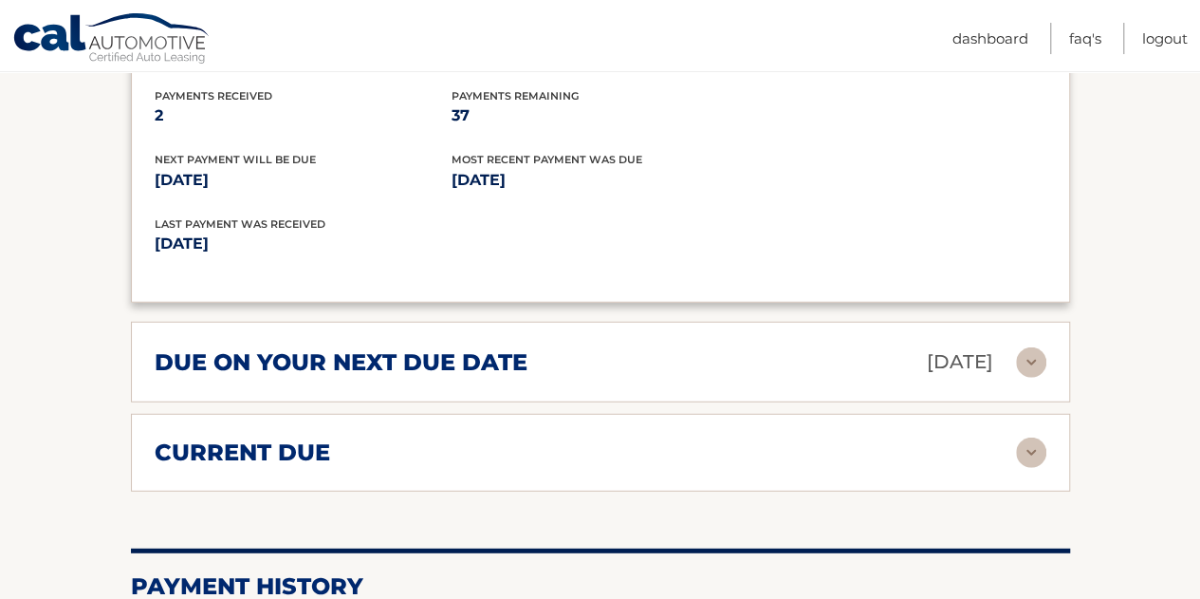 The height and width of the screenshot is (599, 1200). What do you see at coordinates (515, 96) in the screenshot?
I see `span: Payments Remaining` at bounding box center [515, 96].